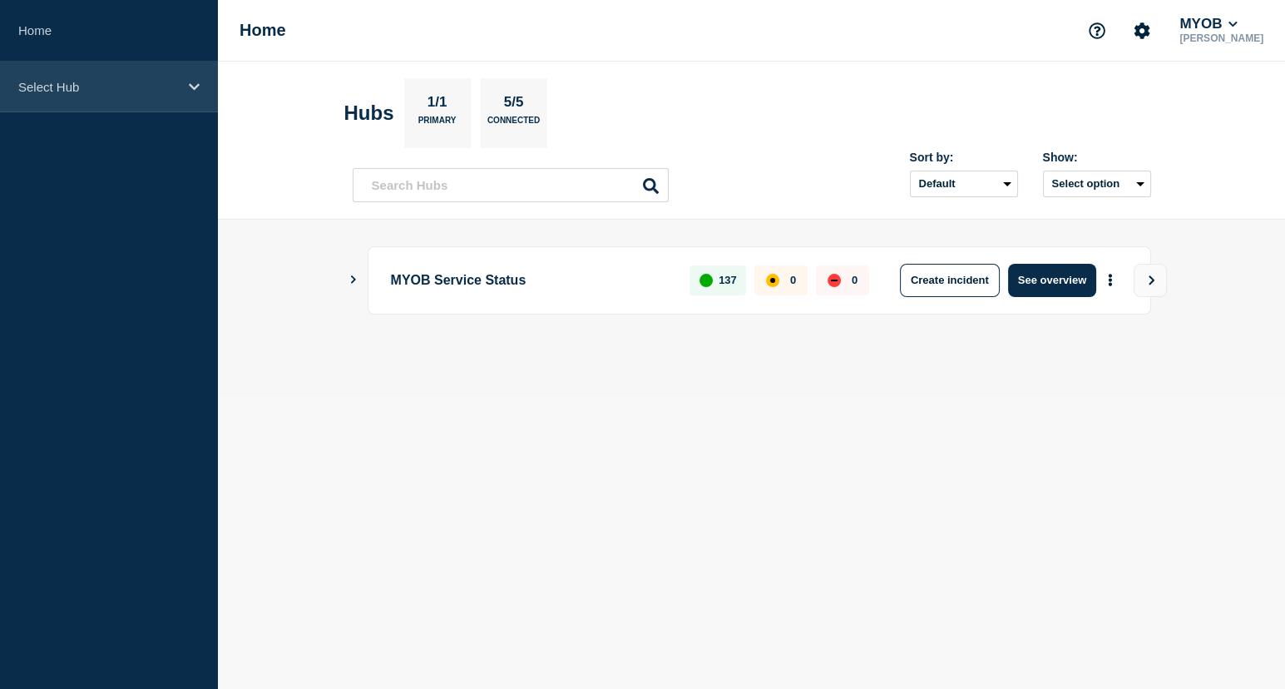  I want to click on button: MYOB, so click(1208, 24).